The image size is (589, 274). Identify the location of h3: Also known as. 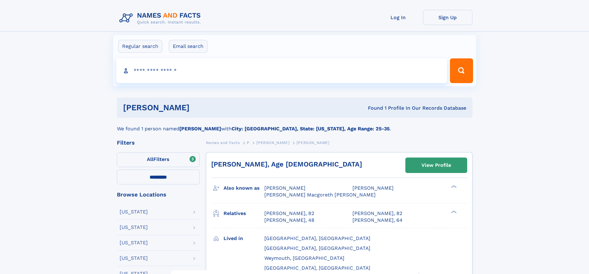
(244, 188).